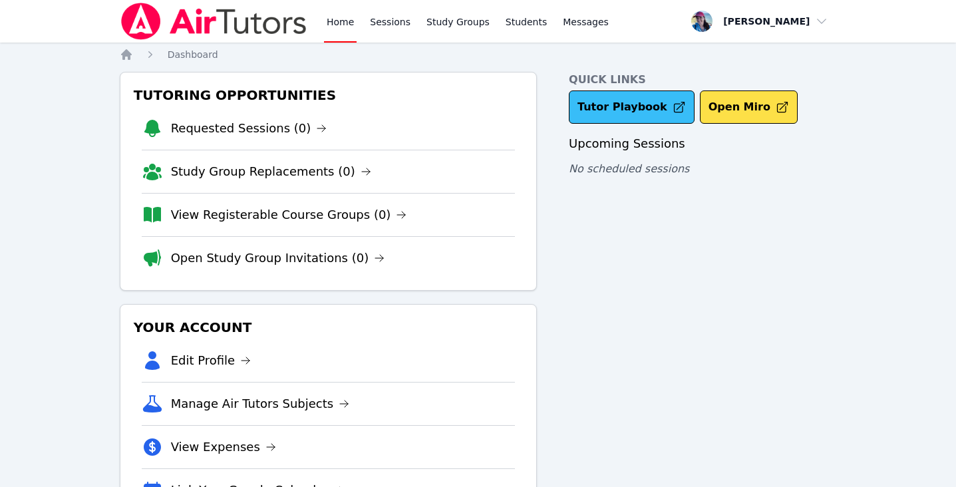  What do you see at coordinates (271, 172) in the screenshot?
I see `a: Study Group Replacements (0)` at bounding box center [271, 172].